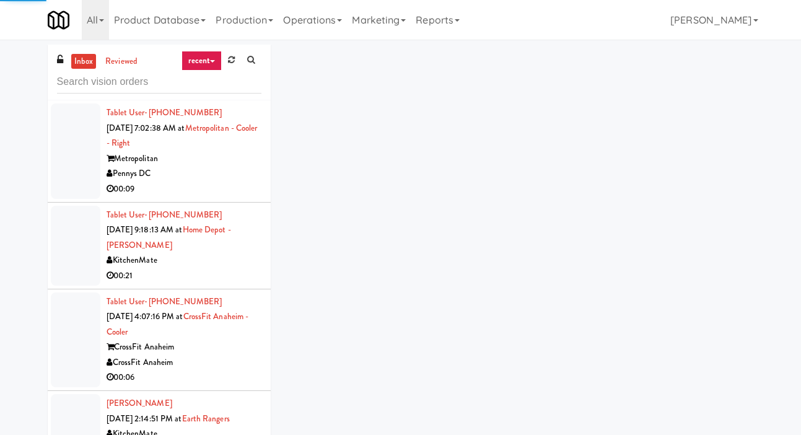 This screenshot has width=801, height=435. Describe the element at coordinates (58, 20) in the screenshot. I see `img: Micromart` at that location.